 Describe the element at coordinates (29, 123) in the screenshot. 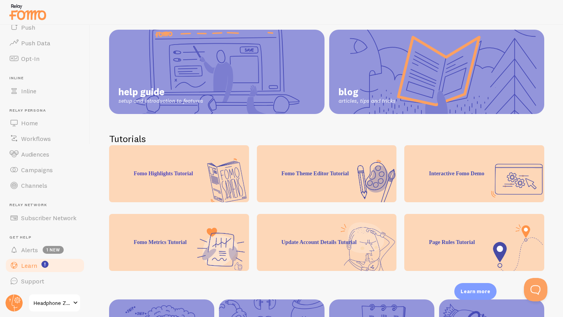

I see `span: Home` at that location.